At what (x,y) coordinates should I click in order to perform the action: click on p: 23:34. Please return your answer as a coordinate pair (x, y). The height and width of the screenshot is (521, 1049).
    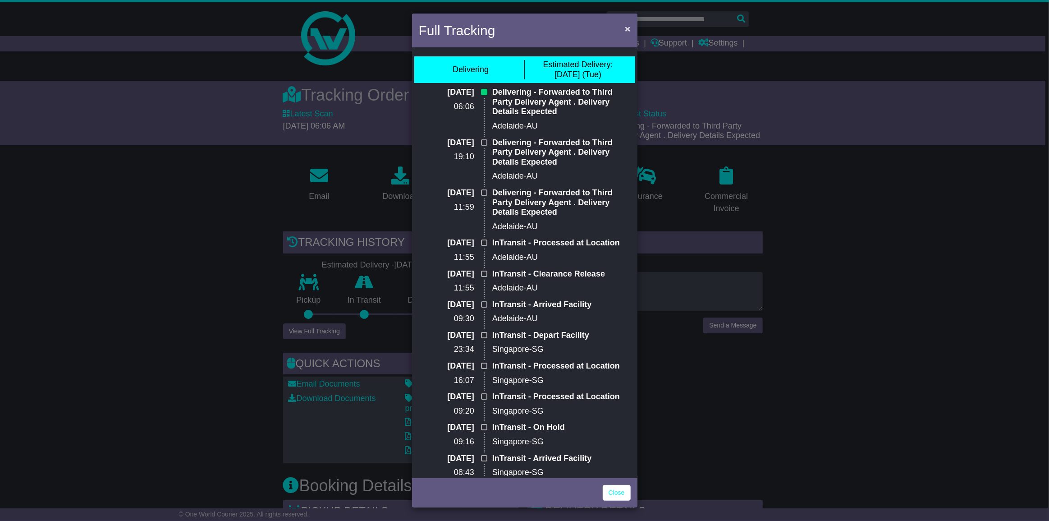
    Looking at the image, I should click on (446, 349).